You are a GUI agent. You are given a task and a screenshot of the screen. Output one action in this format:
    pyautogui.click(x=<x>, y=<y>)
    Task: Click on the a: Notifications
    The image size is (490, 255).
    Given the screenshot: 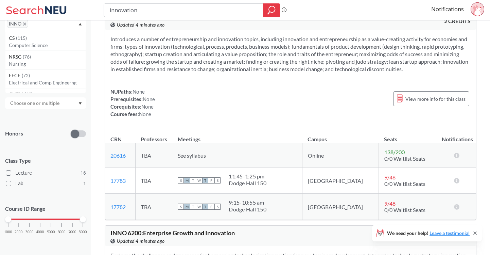 What is the action you would take?
    pyautogui.click(x=448, y=9)
    